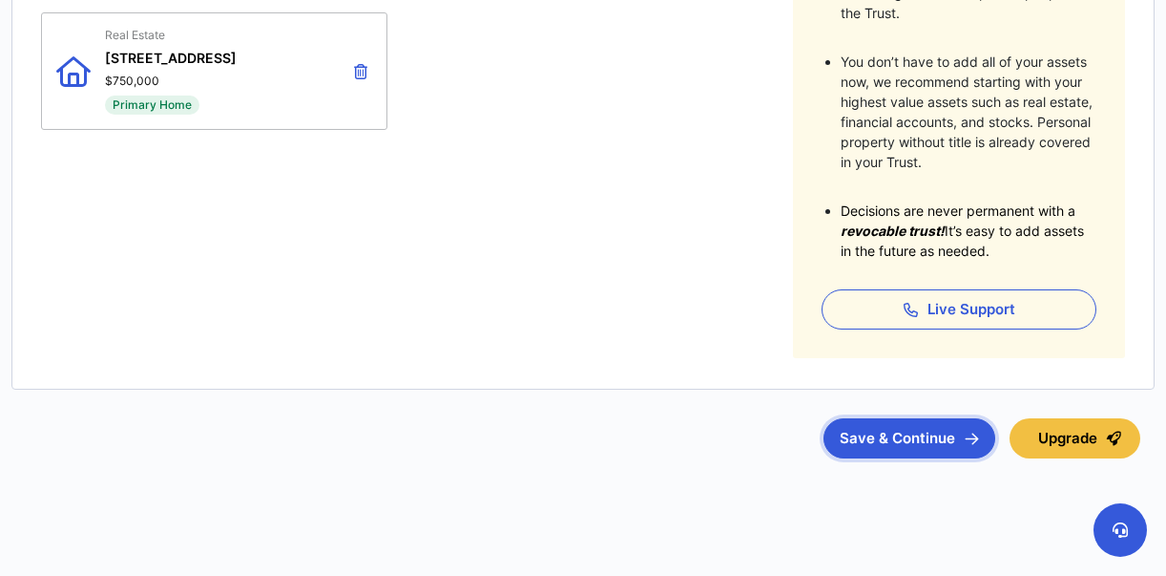 Image resolution: width=1166 pixels, height=576 pixels. Describe the element at coordinates (171, 34) in the screenshot. I see `span: Real Estate` at that location.